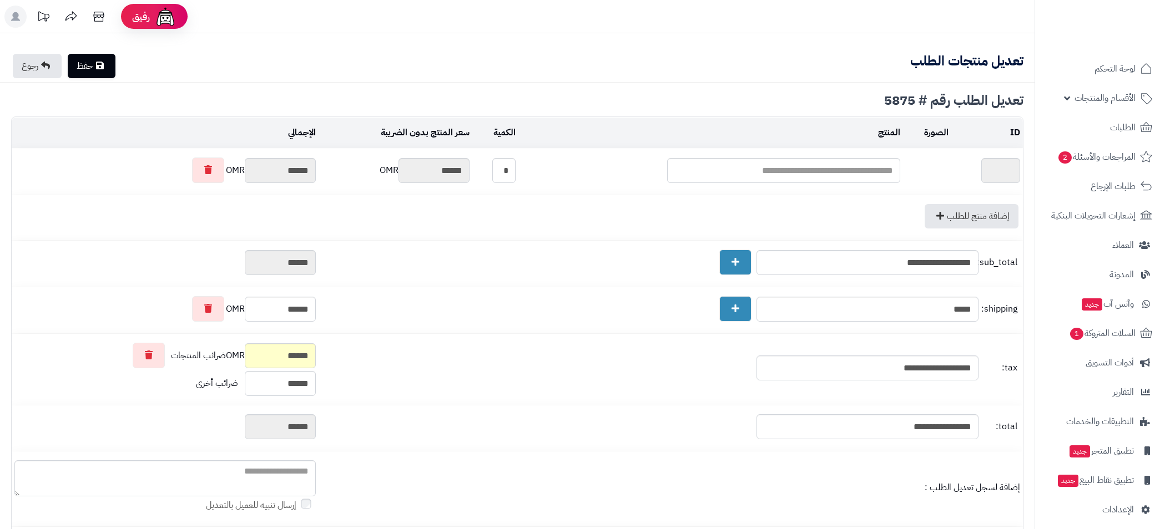 The image size is (1165, 529). What do you see at coordinates (1100, 216) in the screenshot?
I see `a: إشعارات التحويلات البنكية` at bounding box center [1100, 216].